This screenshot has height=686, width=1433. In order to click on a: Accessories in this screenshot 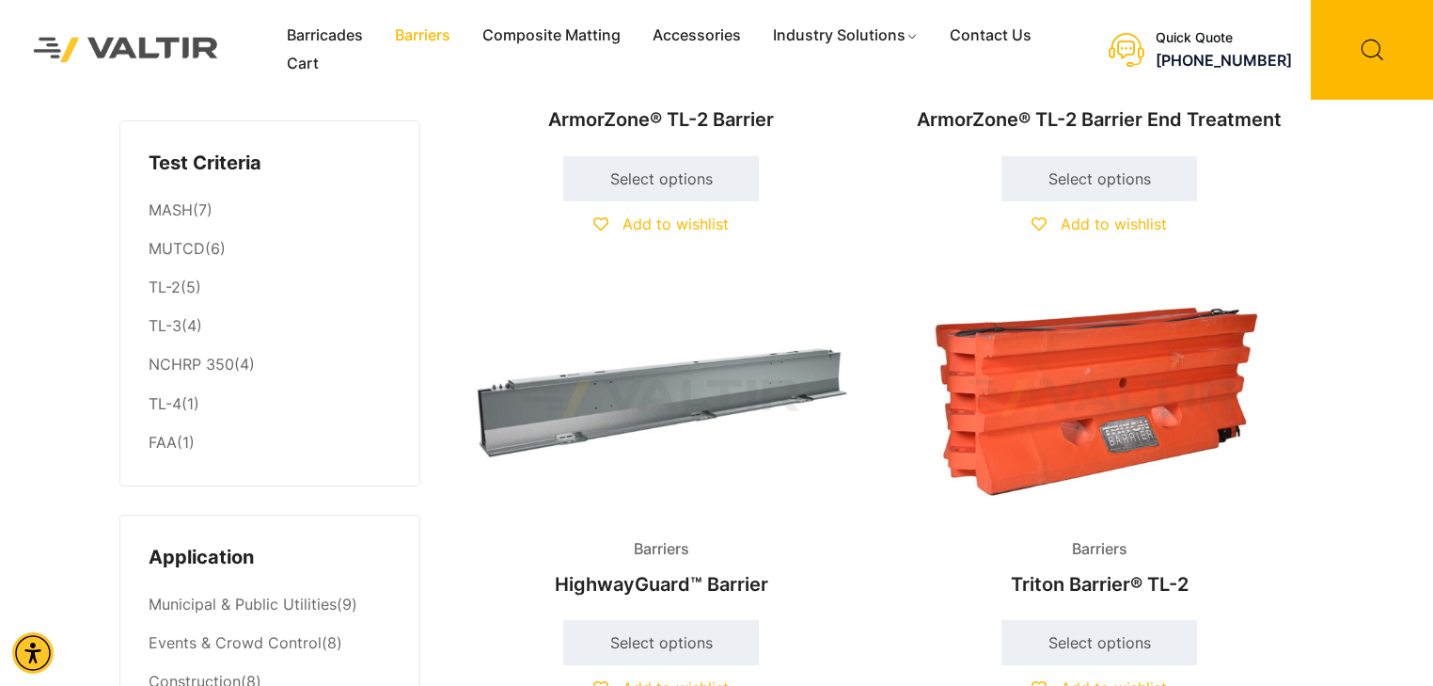, I will do `click(697, 36)`.